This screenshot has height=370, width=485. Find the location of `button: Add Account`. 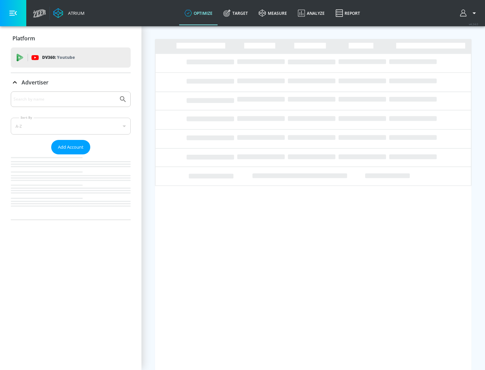

button: Add Account is located at coordinates (71, 147).